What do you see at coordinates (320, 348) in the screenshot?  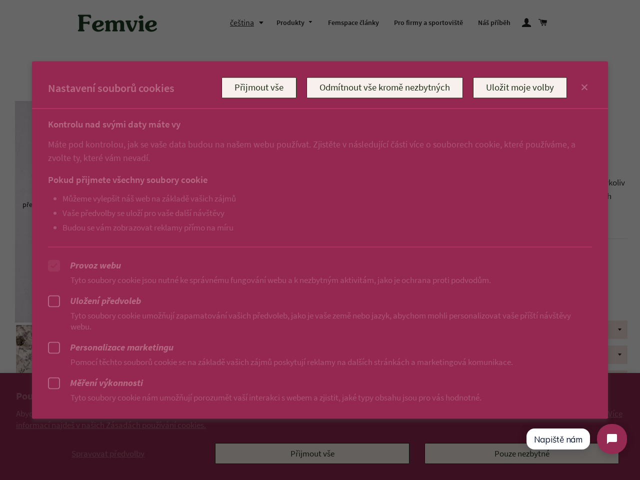 I see `label: Personalizace marketingu` at bounding box center [320, 348].